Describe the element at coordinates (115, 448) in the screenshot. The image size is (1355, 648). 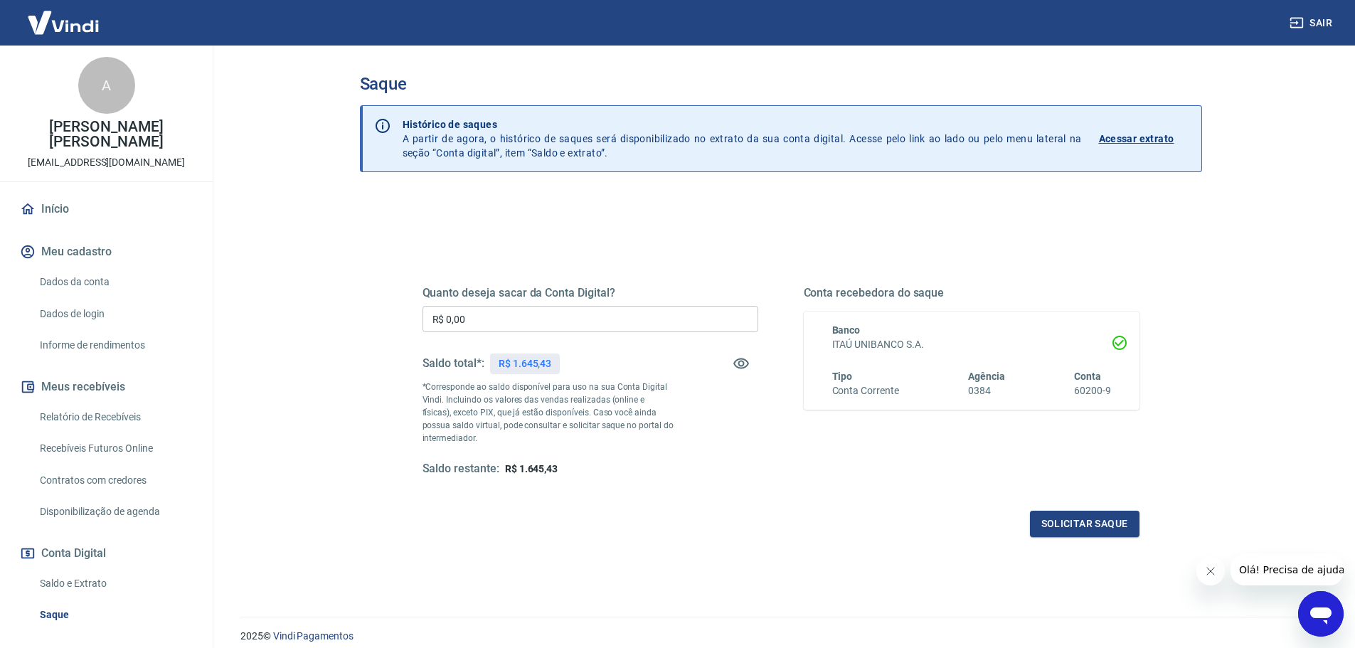
I see `a: Recebíveis Futuros Online` at that location.